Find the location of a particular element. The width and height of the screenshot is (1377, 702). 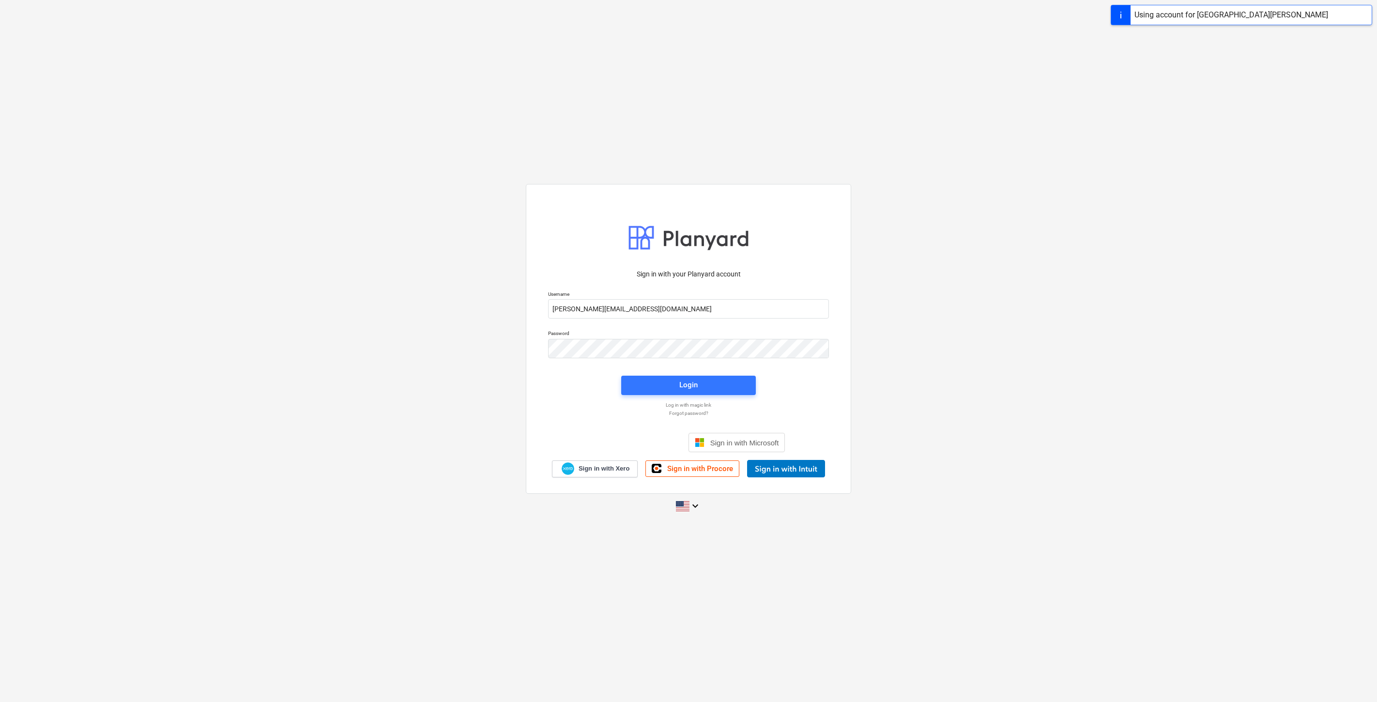

p: Forgot password? is located at coordinates (689, 413).